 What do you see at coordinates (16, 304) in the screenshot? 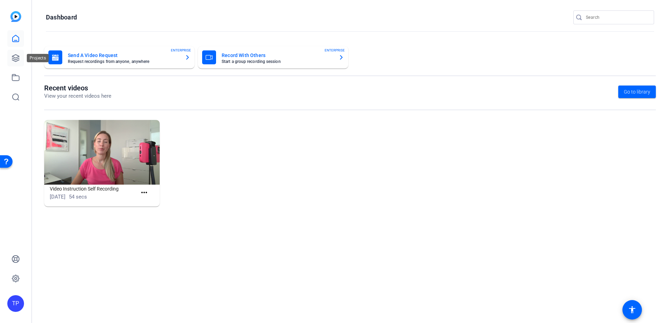
I see `div: TP` at bounding box center [16, 304].